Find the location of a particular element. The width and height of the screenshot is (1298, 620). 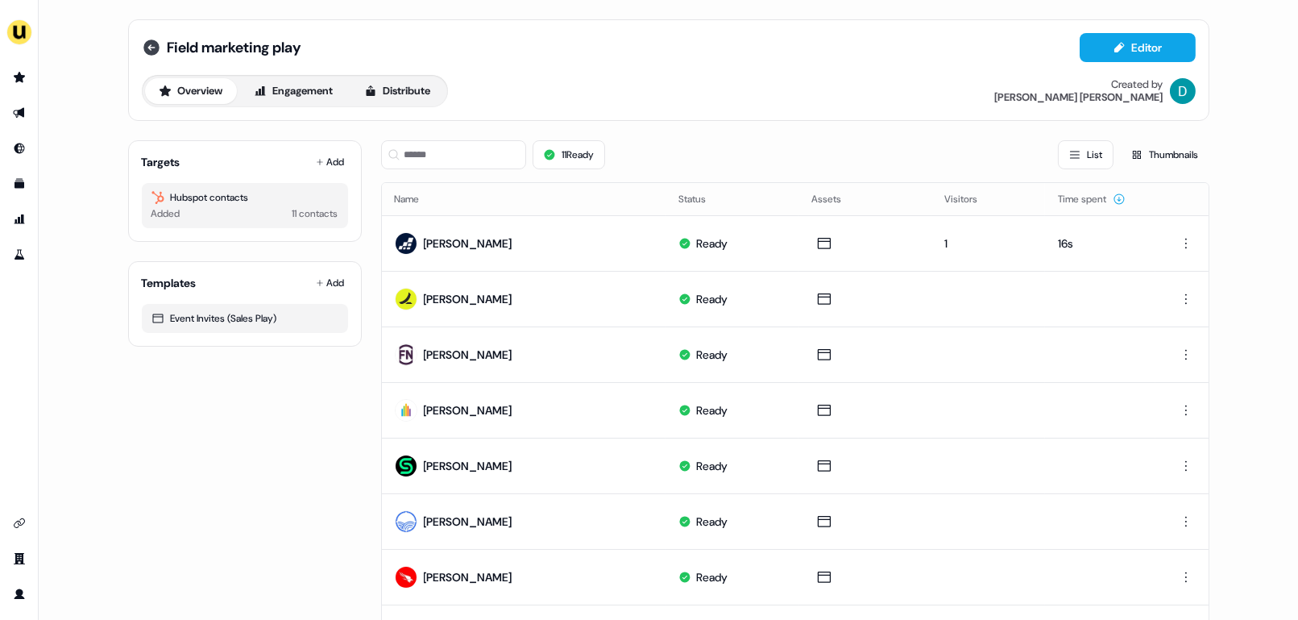

a: Go to integrations is located at coordinates (19, 523).